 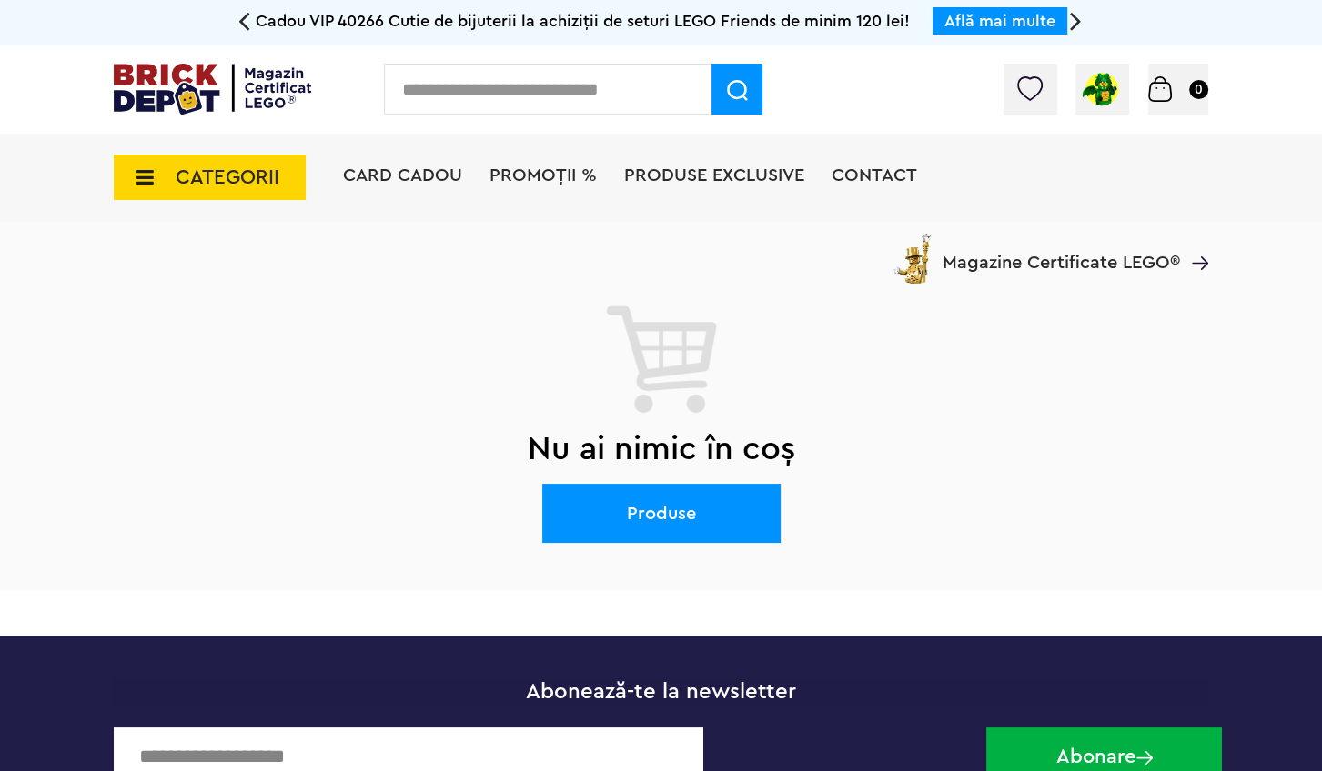 What do you see at coordinates (661, 513) in the screenshot?
I see `a: Produse` at bounding box center [661, 513].